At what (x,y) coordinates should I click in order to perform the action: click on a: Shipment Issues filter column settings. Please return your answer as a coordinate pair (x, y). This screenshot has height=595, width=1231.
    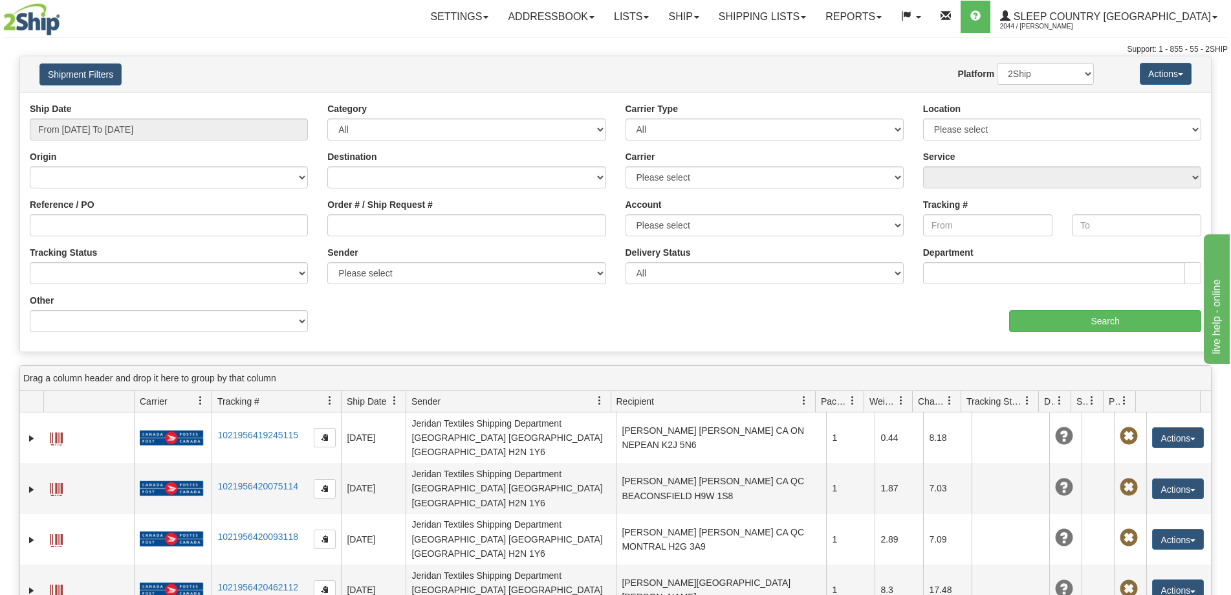
    Looking at the image, I should click on (1092, 401).